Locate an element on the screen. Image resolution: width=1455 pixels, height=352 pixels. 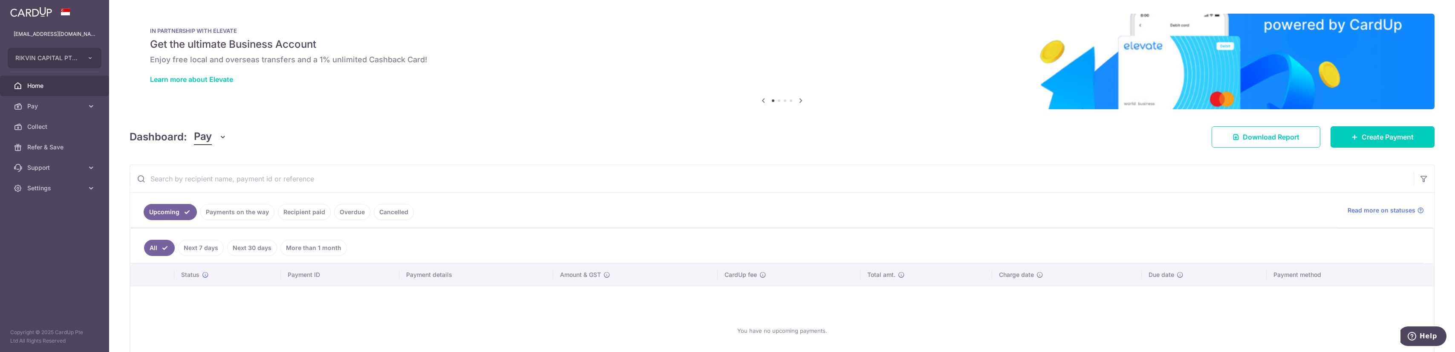
a: Payments on the way is located at coordinates (237, 212).